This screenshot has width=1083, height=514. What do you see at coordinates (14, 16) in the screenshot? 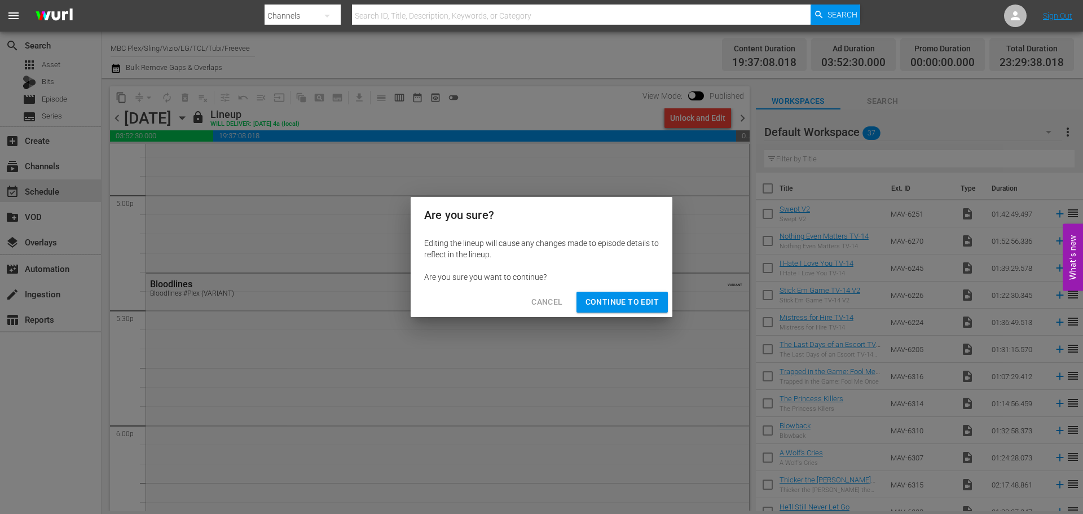
I see `span: menu` at bounding box center [14, 16].